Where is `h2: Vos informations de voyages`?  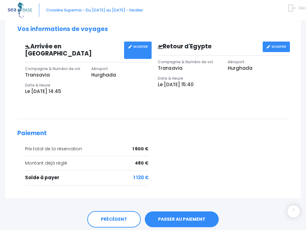
h2: Vos informations de voyages is located at coordinates (153, 29).